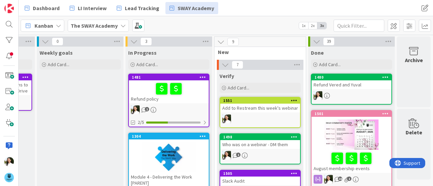 This screenshot has width=433, height=186. Describe the element at coordinates (58, 42) in the screenshot. I see `span: 0` at that location.